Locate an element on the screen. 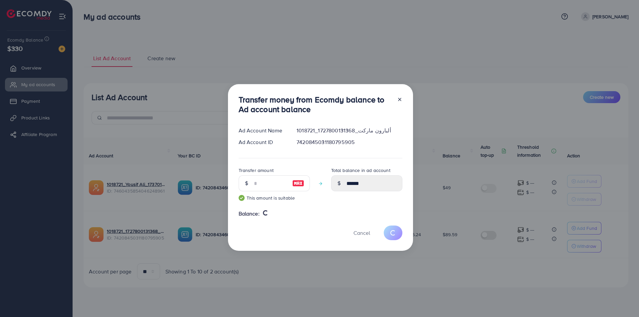 This screenshot has height=317, width=639. label: Transfer amount is located at coordinates (256, 170).